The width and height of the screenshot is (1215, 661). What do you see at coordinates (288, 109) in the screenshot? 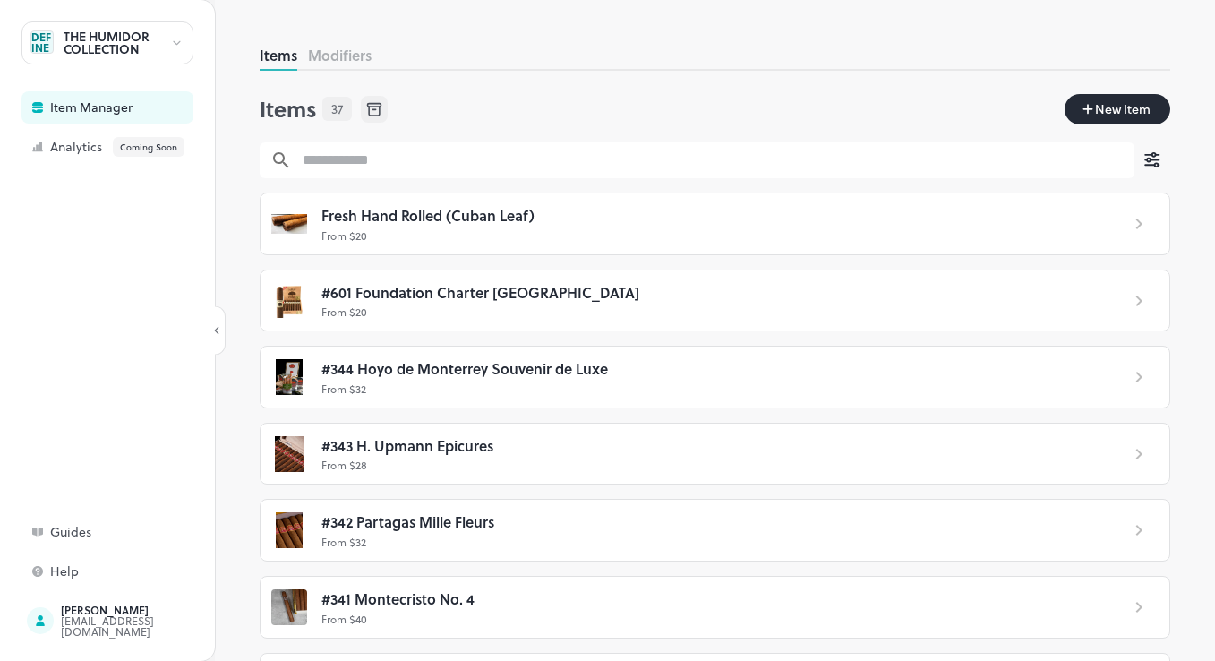
I see `div: Items` at bounding box center [288, 109].